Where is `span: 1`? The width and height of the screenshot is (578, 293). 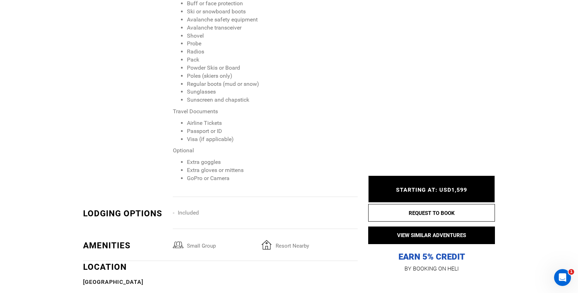
span: 1 is located at coordinates (571, 272).